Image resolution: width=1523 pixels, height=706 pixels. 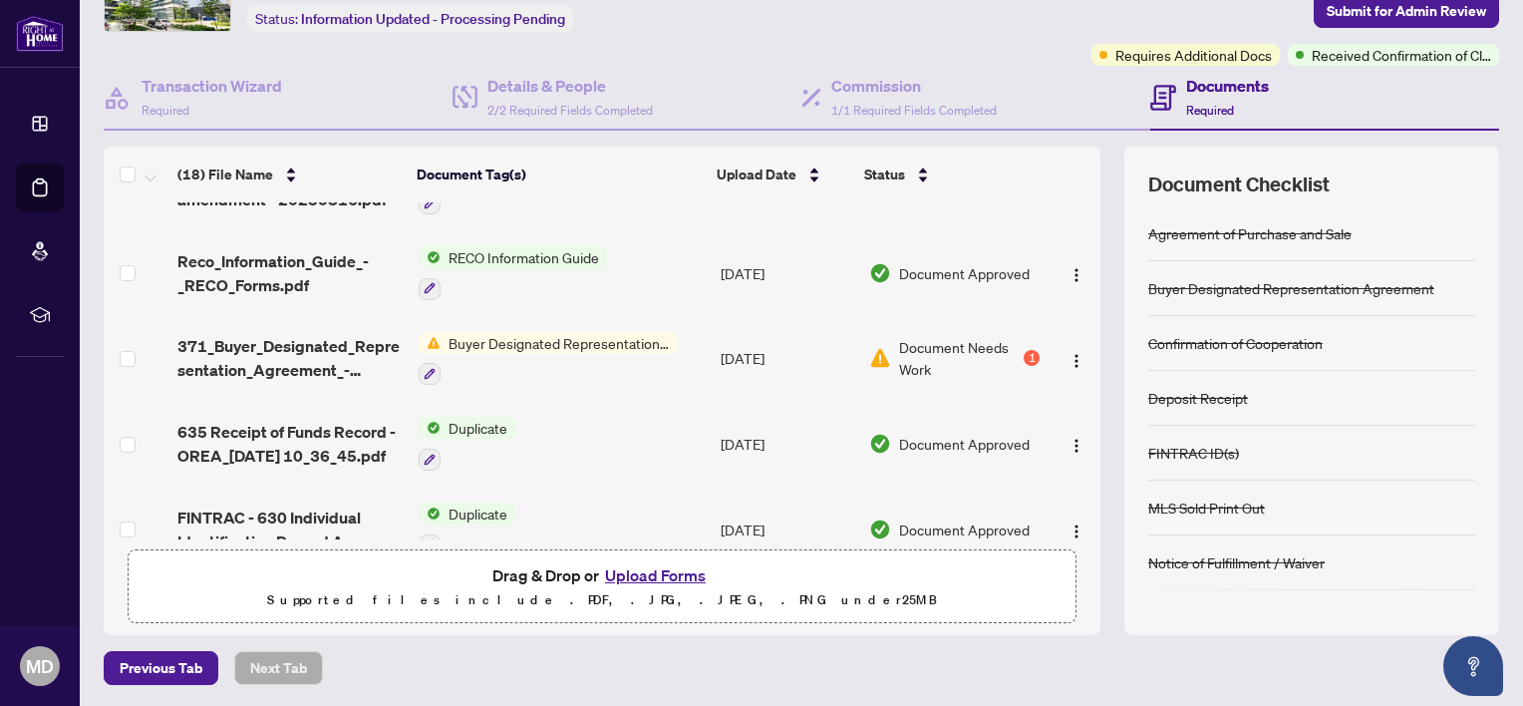 What do you see at coordinates (783, 174) in the screenshot?
I see `th: Upload Date` at bounding box center [783, 174].